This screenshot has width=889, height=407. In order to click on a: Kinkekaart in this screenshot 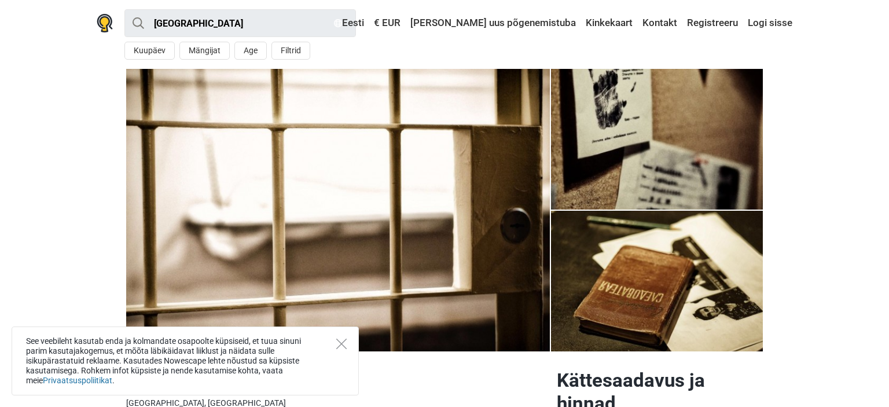, I will do `click(609, 23)`.